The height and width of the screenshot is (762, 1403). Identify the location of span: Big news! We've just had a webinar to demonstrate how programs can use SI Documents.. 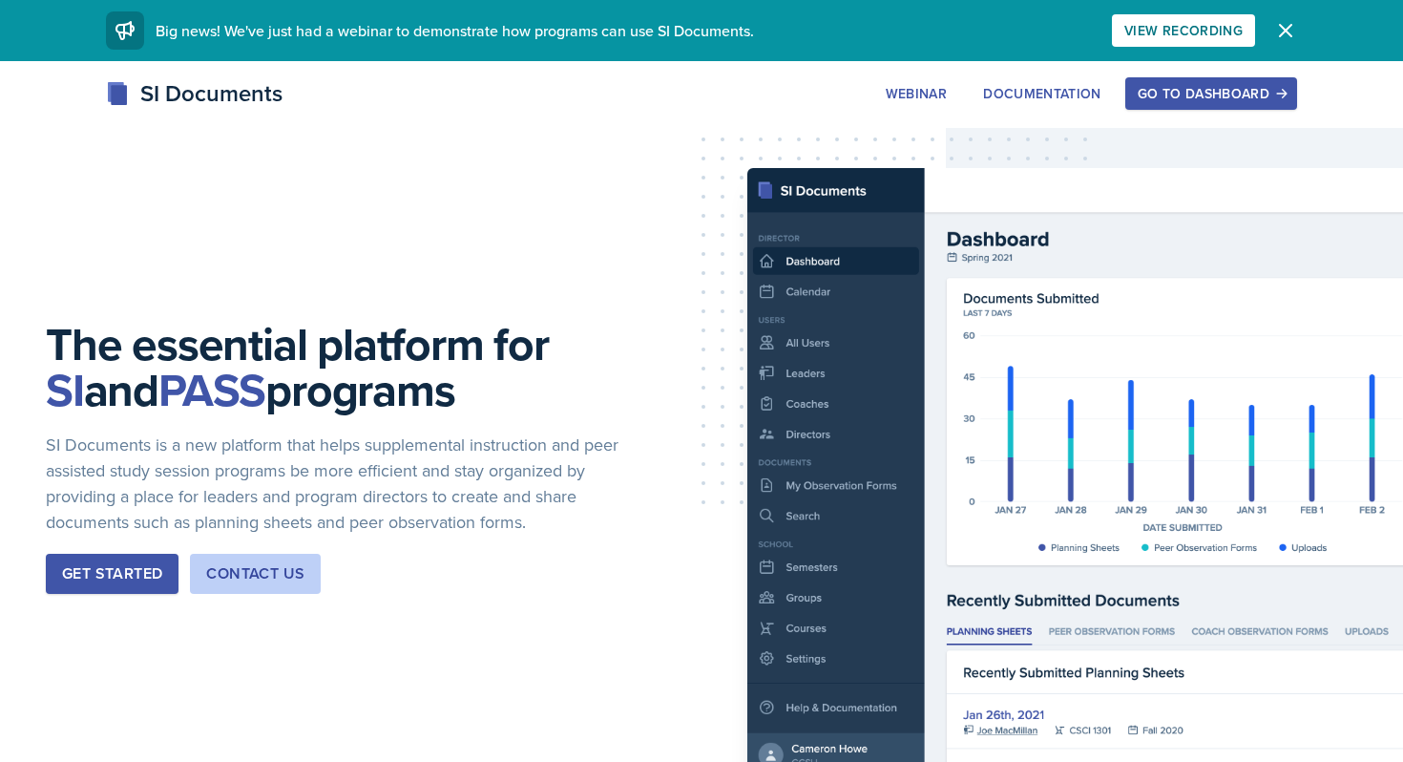
(454, 31).